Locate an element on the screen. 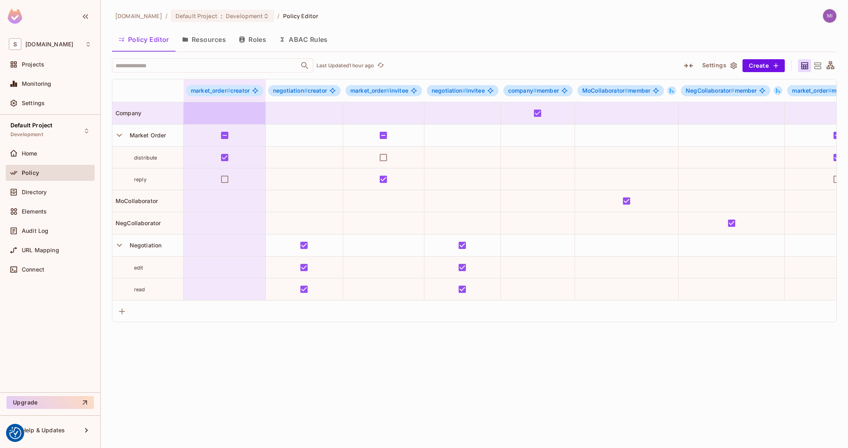 Image resolution: width=848 pixels, height=448 pixels. span: Market Order is located at coordinates (146, 135).